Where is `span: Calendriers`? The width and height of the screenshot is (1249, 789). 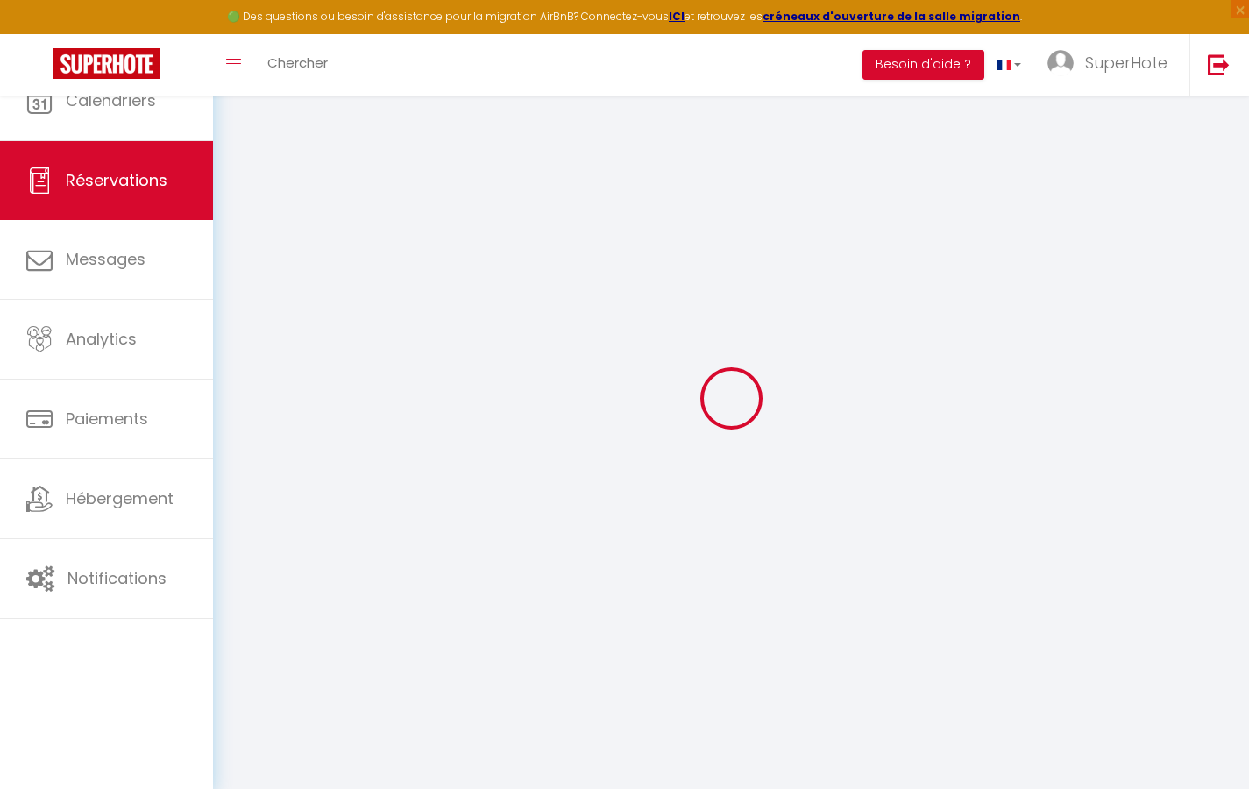 span: Calendriers is located at coordinates (110, 100).